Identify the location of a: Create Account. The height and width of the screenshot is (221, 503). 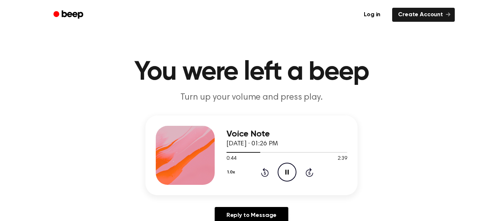
(423, 15).